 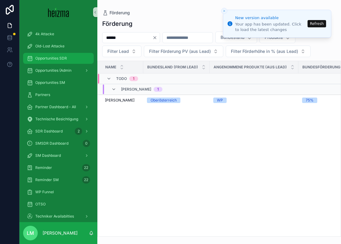 I want to click on a: Techniker Availabilties, so click(x=58, y=216).